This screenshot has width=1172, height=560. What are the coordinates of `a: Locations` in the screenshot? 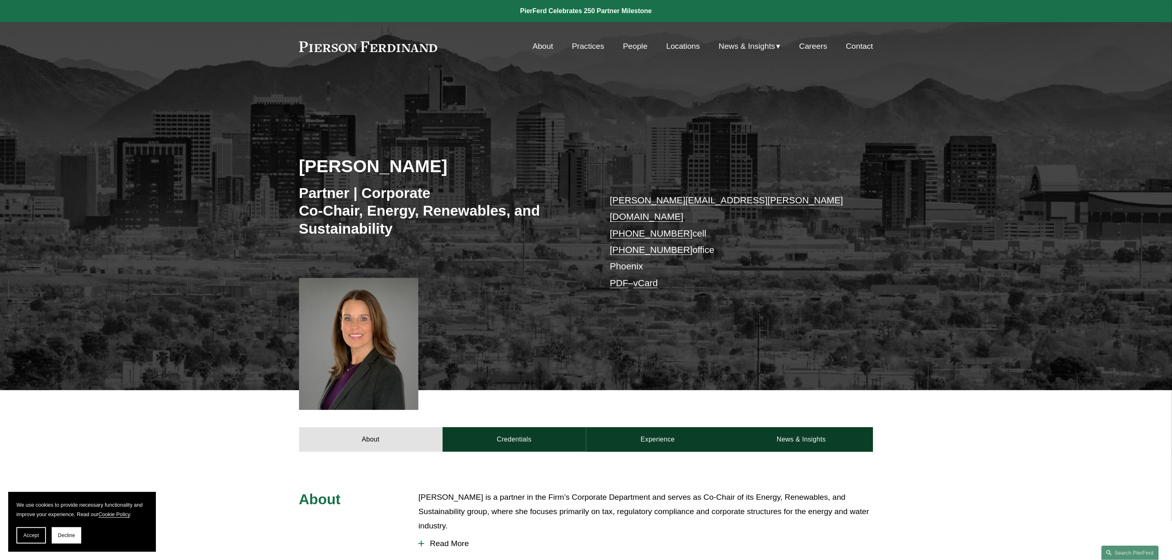 It's located at (683, 46).